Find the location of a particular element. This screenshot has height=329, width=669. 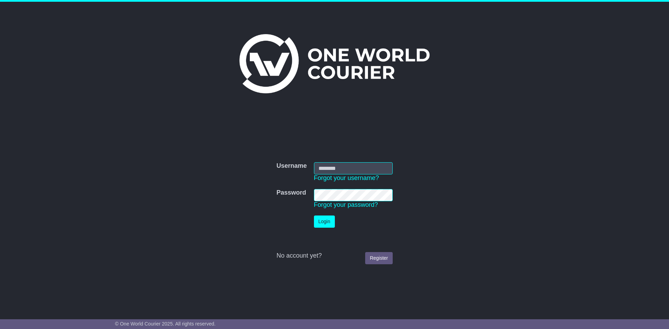

div: No account yet? is located at coordinates (334, 256).